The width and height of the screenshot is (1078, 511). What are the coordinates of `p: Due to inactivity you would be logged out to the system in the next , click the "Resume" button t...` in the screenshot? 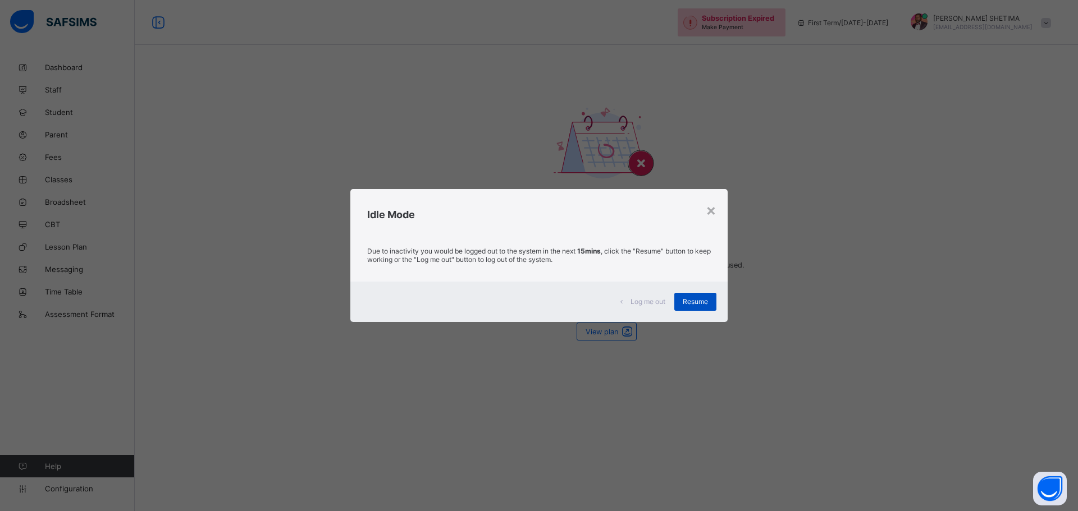 It's located at (539, 255).